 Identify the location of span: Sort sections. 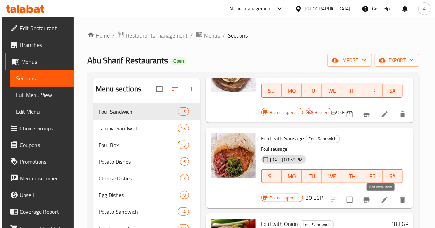
(175, 89).